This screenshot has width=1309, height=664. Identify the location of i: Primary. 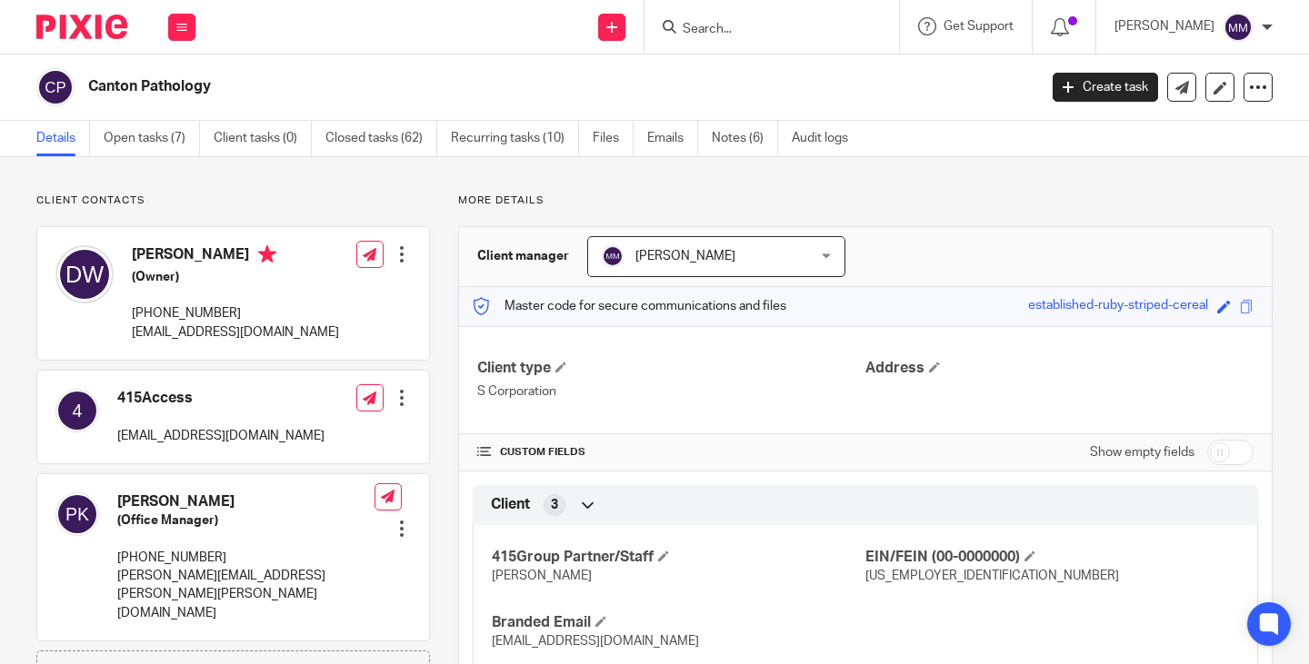
(267, 255).